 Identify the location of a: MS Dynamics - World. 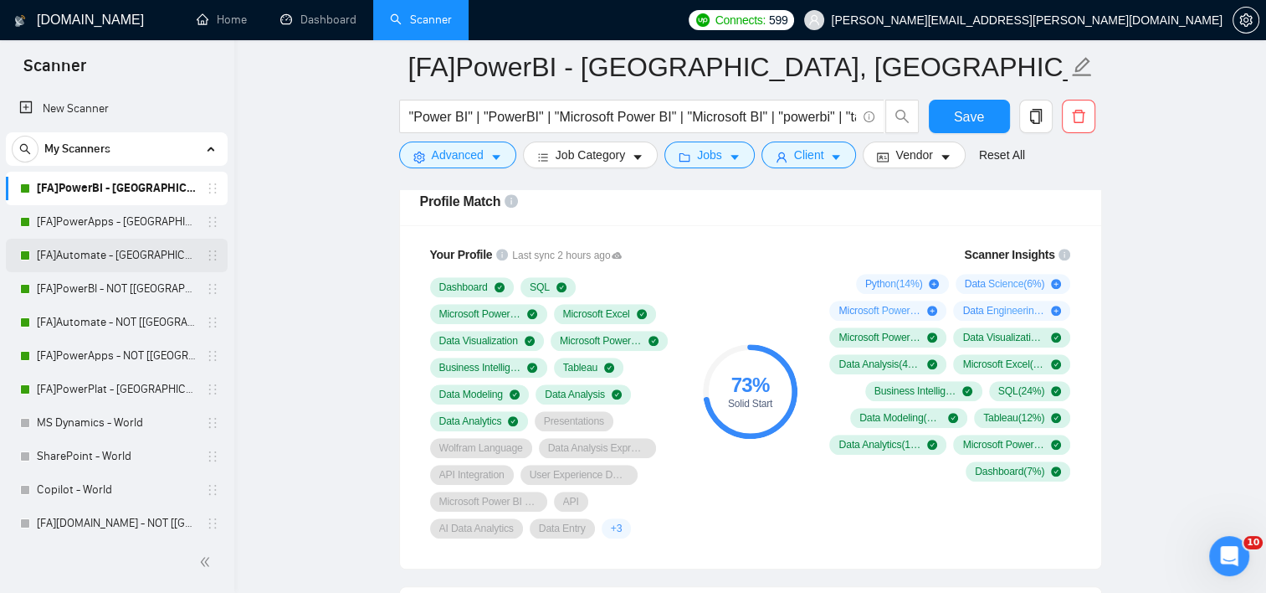
(116, 423).